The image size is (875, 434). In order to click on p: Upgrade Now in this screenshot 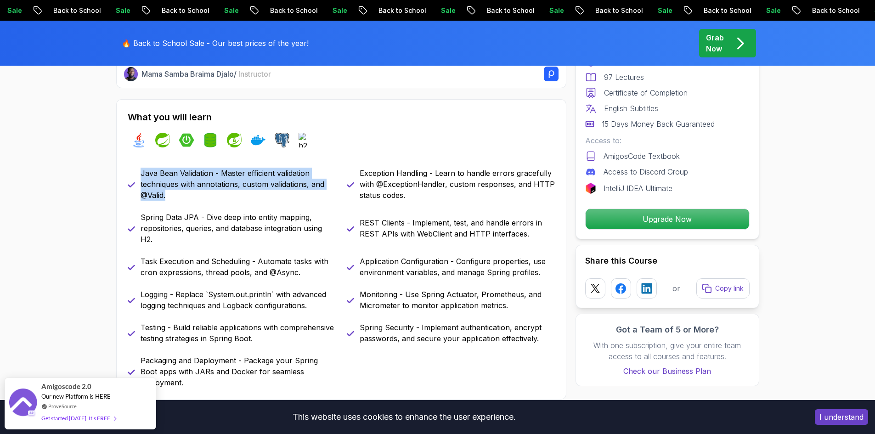, I will do `click(668, 219)`.